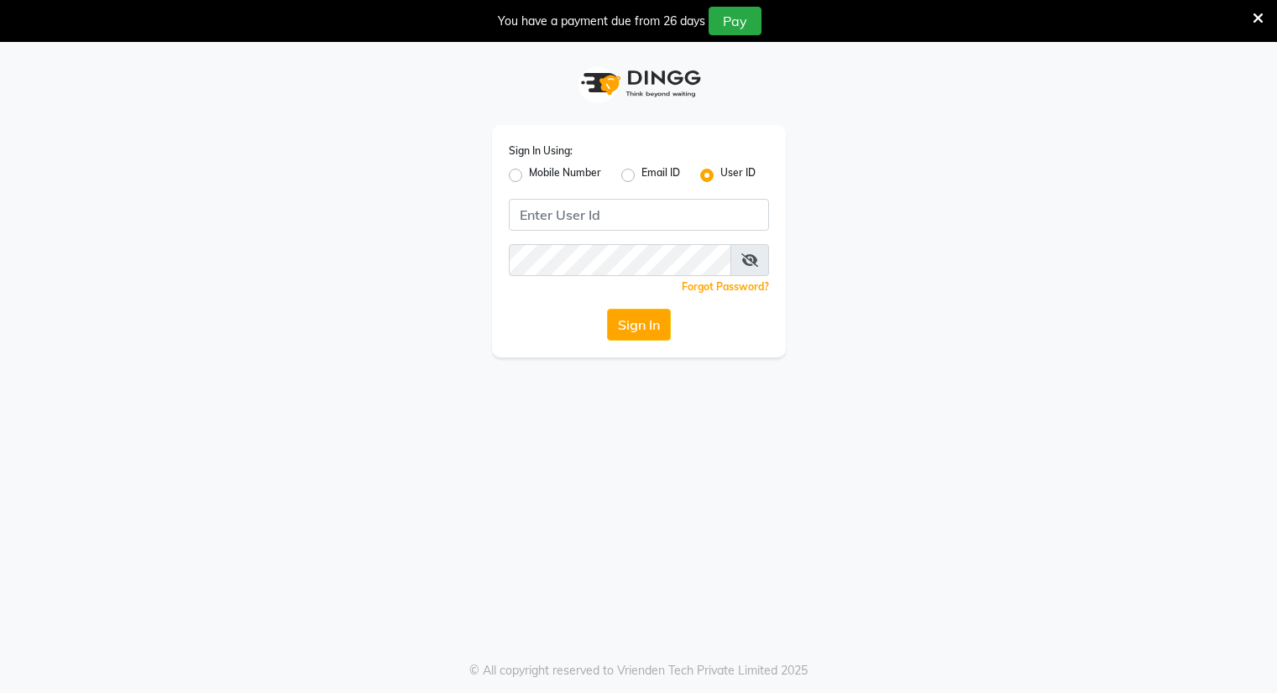 Image resolution: width=1277 pixels, height=693 pixels. What do you see at coordinates (601, 21) in the screenshot?
I see `div: You have a payment due from 26 days` at bounding box center [601, 21].